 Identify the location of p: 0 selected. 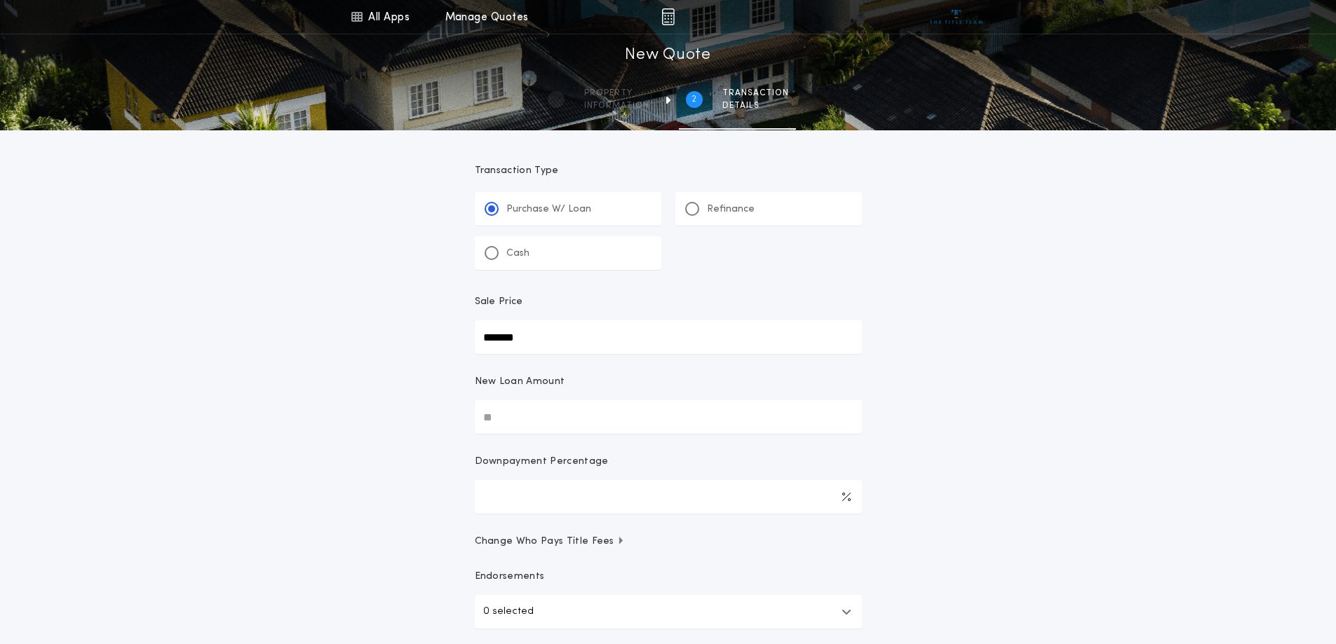
(508, 612).